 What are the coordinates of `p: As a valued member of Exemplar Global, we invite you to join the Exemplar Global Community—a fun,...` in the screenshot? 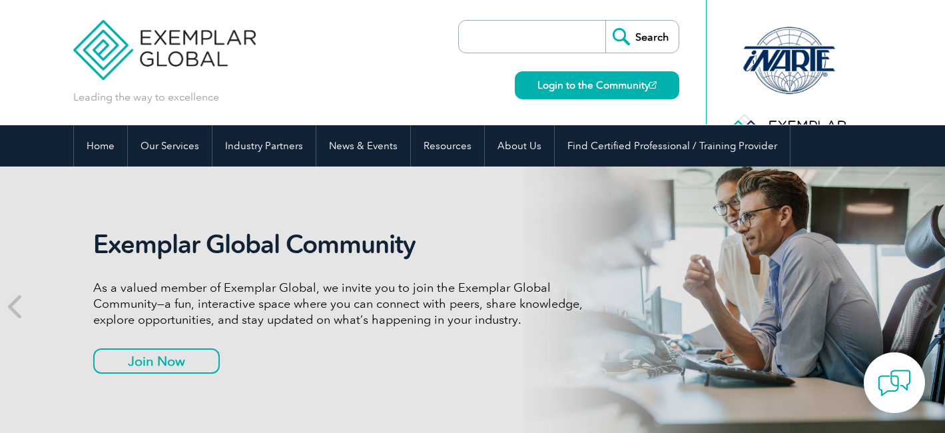 It's located at (343, 304).